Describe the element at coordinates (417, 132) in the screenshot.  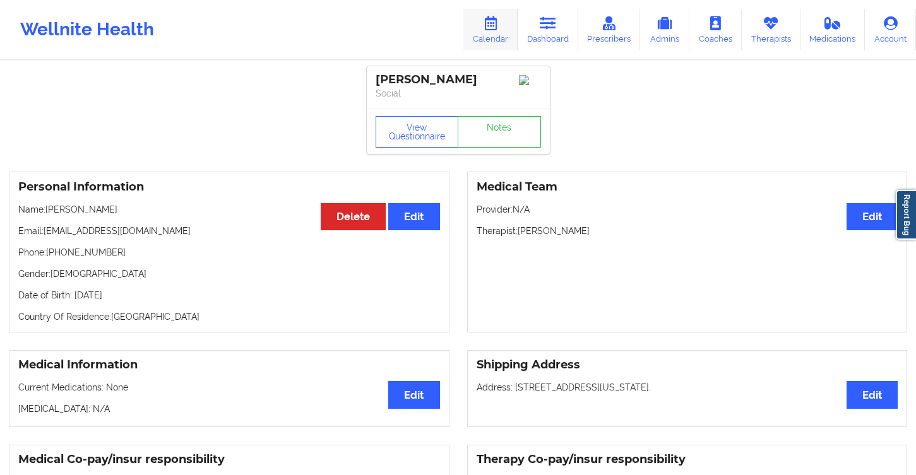
I see `button: View Questionnaire` at that location.